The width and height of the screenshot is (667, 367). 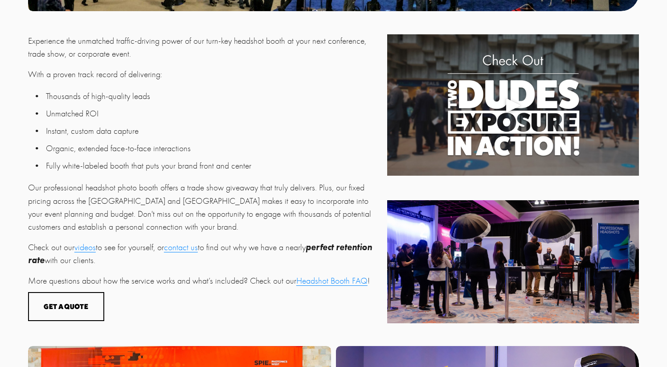 I want to click on p: Unmatched ROI, so click(x=214, y=113).